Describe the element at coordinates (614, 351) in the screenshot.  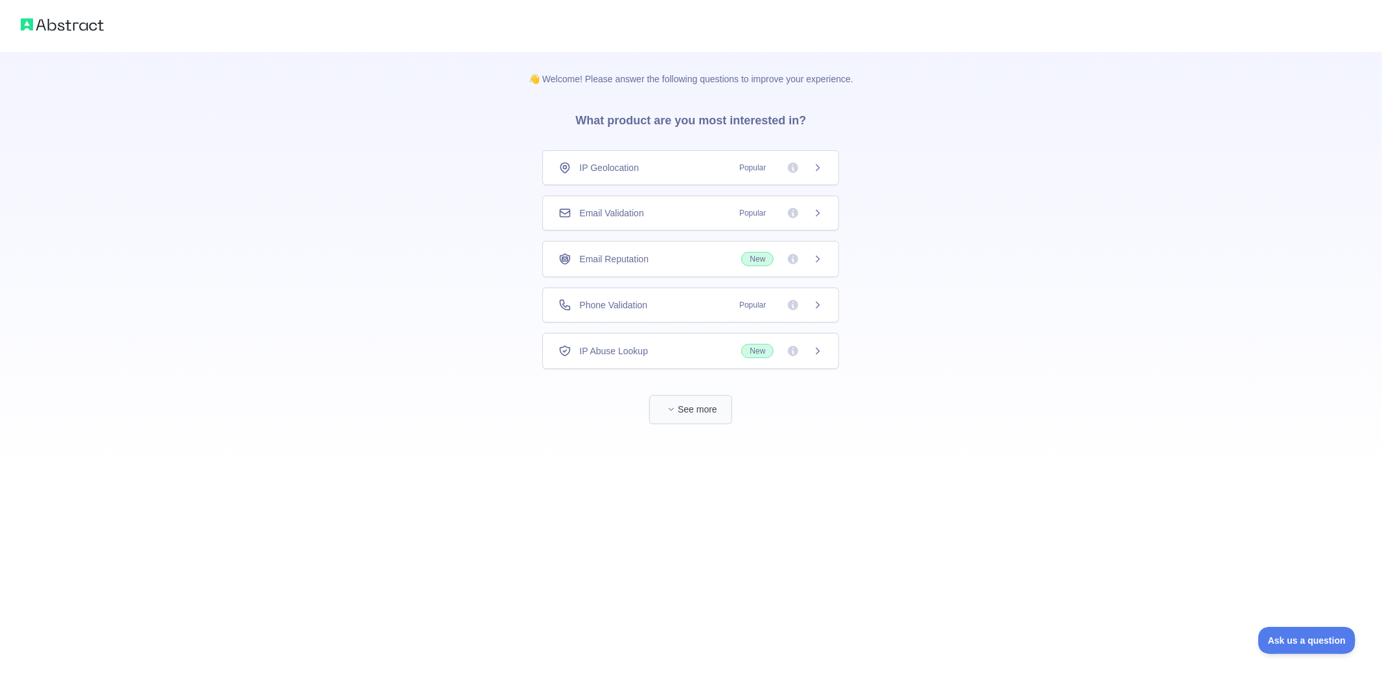
I see `span: IP Abuse Lookup` at that location.